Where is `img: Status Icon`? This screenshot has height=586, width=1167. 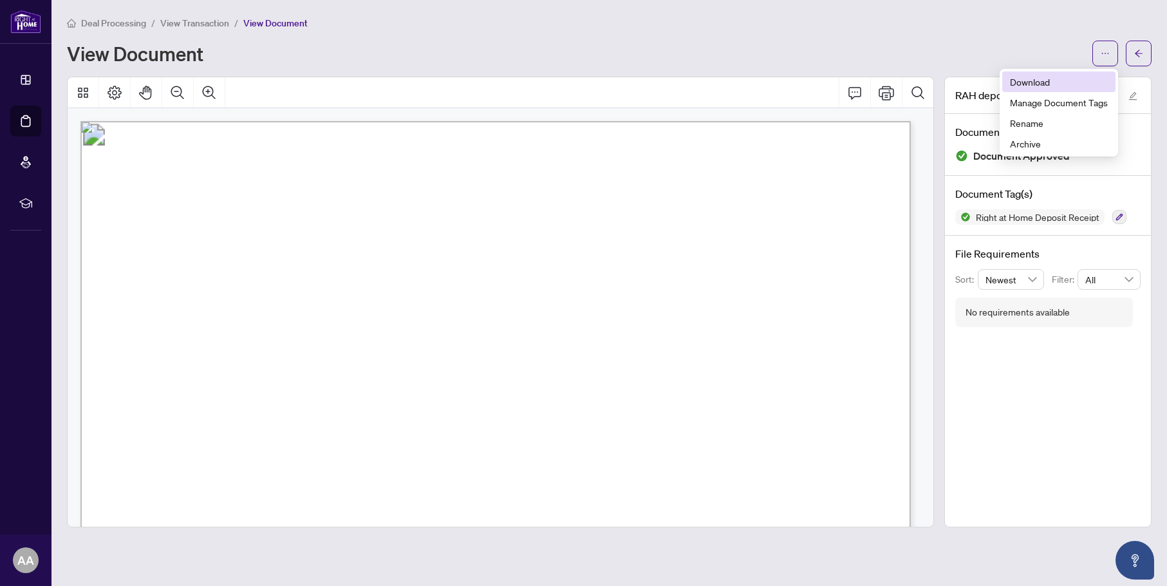 img: Status Icon is located at coordinates (963, 217).